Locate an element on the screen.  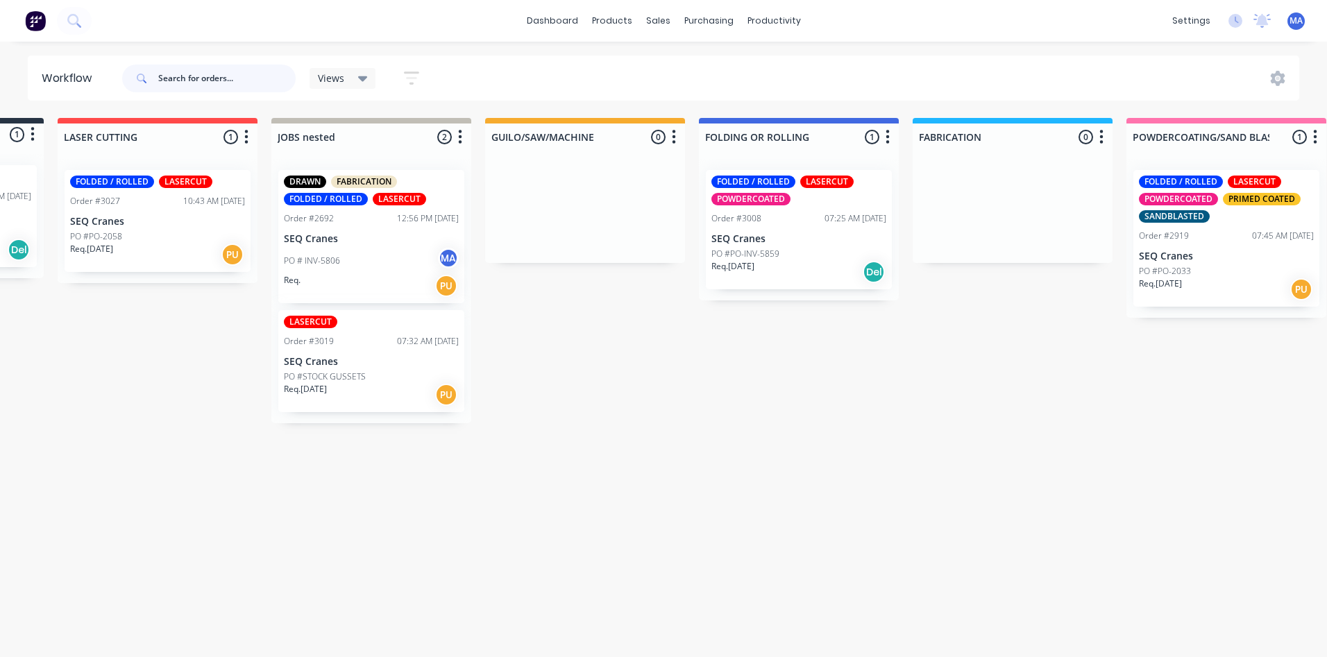
p: PO #PO-2033 is located at coordinates (1165, 271).